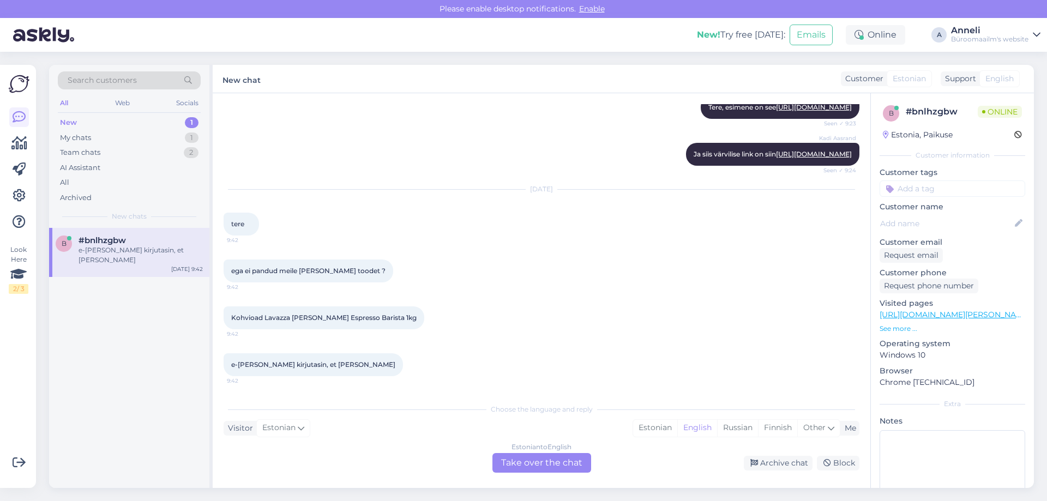 The width and height of the screenshot is (1047, 501). Describe the element at coordinates (952, 242) in the screenshot. I see `p: Customer email` at that location.